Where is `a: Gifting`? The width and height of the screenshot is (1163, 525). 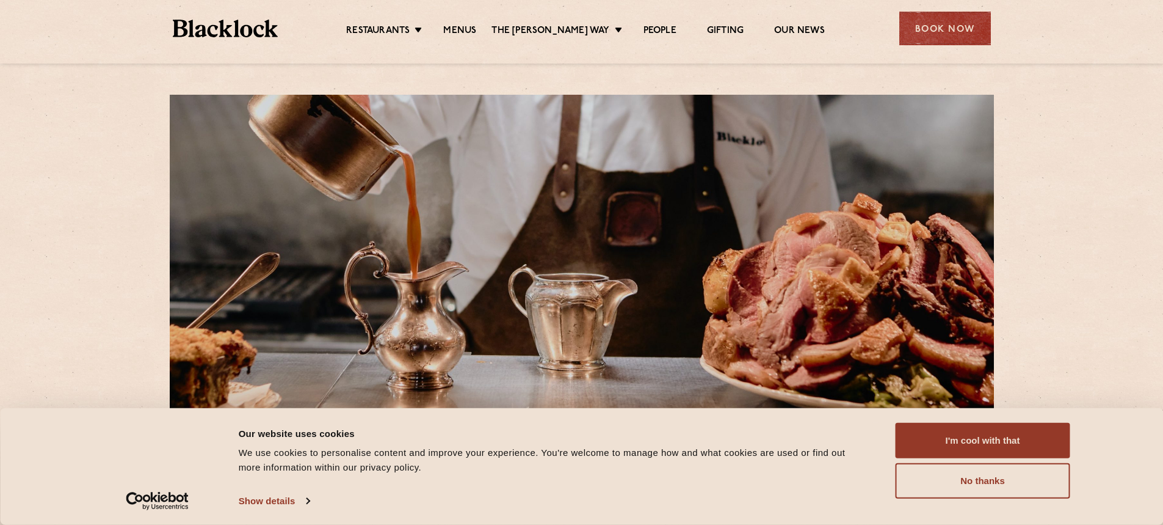 a: Gifting is located at coordinates (725, 32).